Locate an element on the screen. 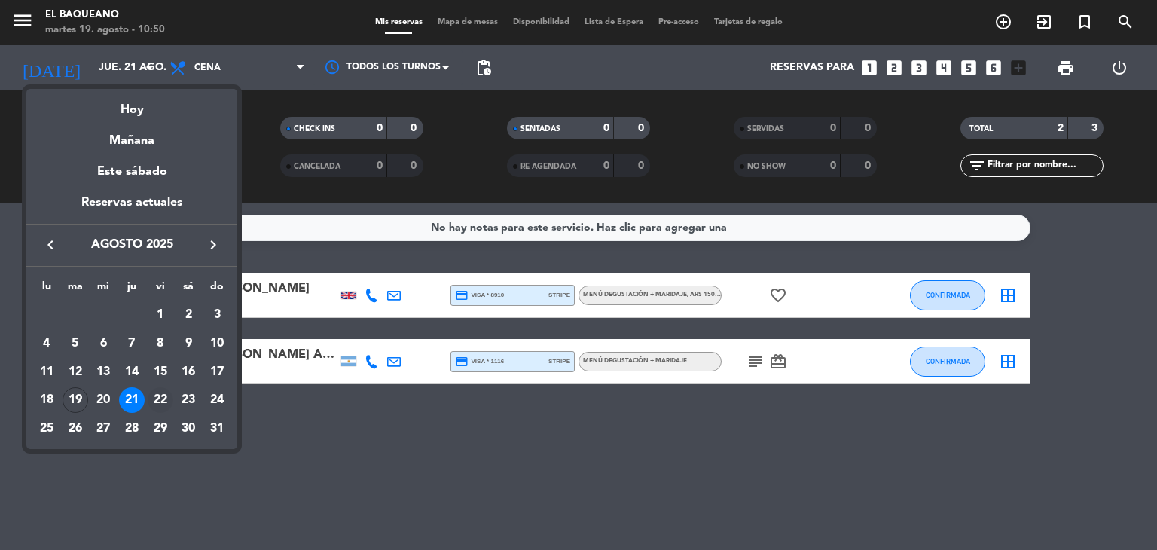 Image resolution: width=1157 pixels, height=550 pixels. td: 3 de agosto de 2025 is located at coordinates (217, 315).